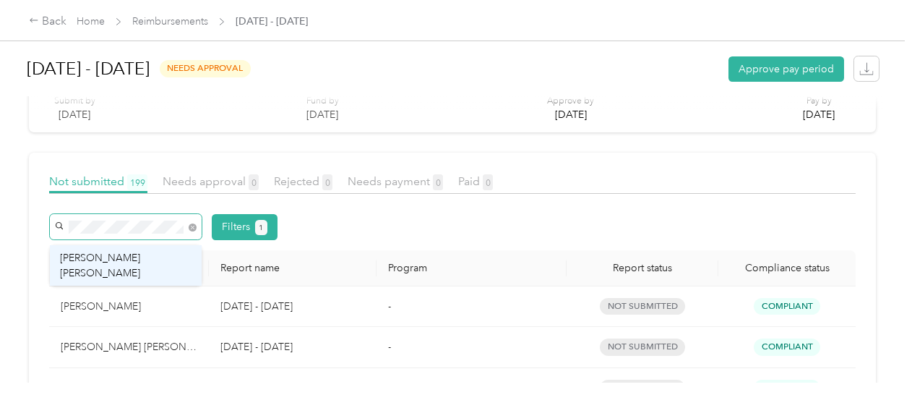  I want to click on span: Report status, so click(643, 268).